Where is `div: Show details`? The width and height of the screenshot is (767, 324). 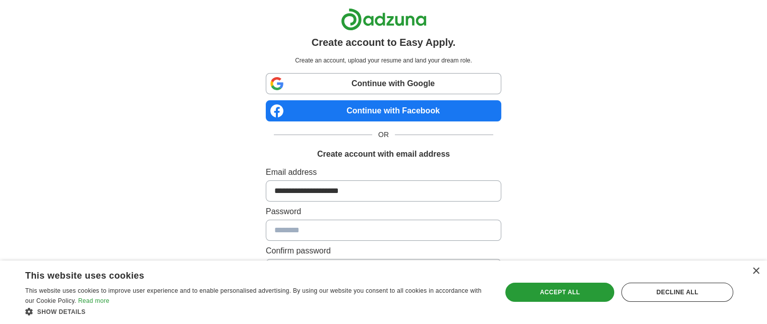
div: Show details is located at coordinates (256, 312).